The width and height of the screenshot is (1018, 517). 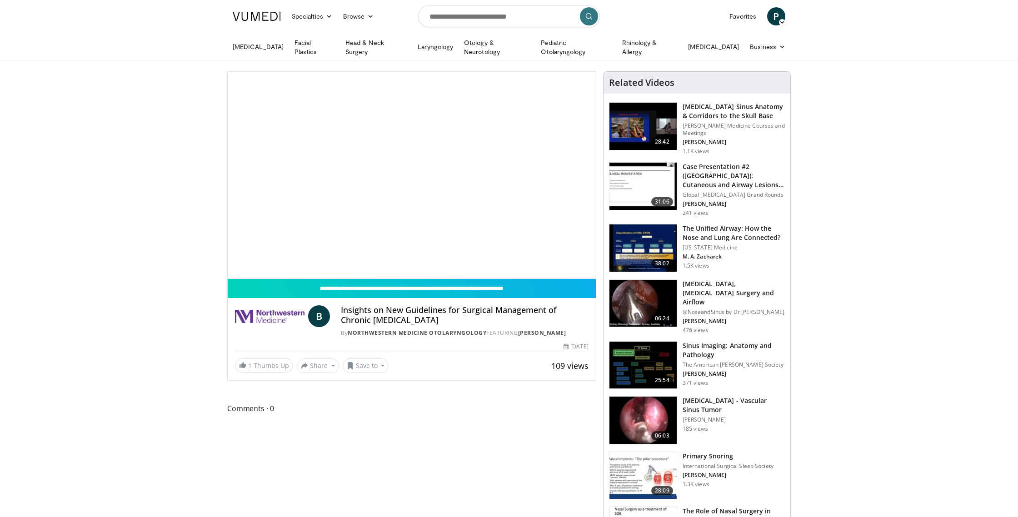 I want to click on img: 276d523b-ec6d-4eb7-b147-bbf3804ee4a7.150x105_q85_crop-smart_upscale.jpg, so click(x=643, y=126).